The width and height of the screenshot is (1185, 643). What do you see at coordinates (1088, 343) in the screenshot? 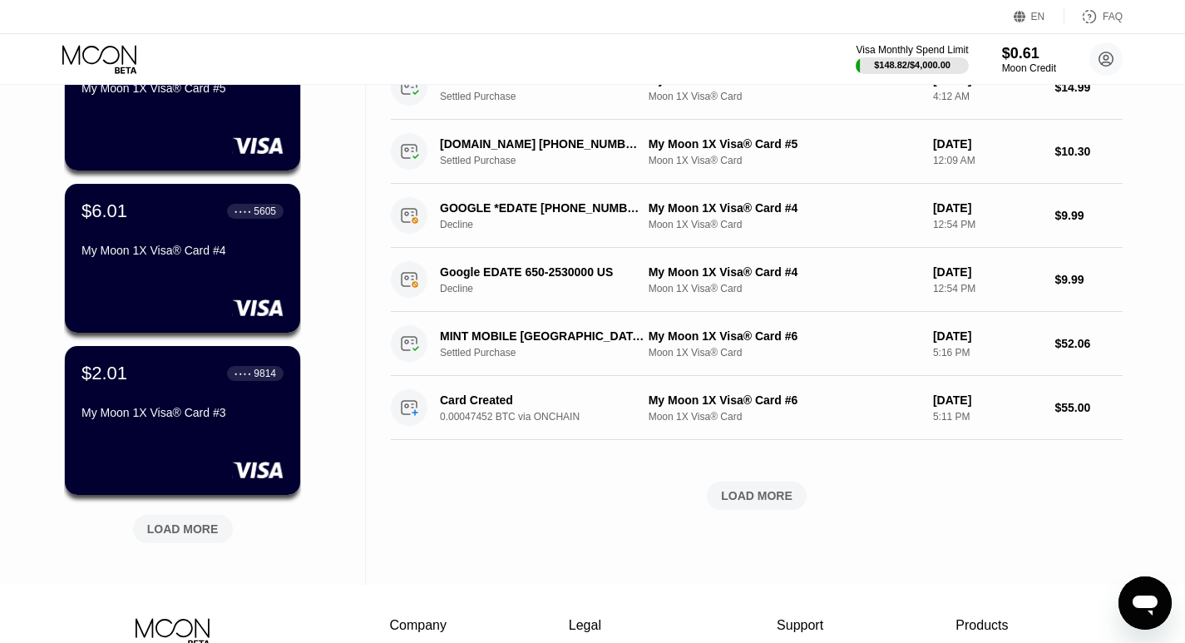
I see `div: $52.06` at bounding box center [1088, 343].